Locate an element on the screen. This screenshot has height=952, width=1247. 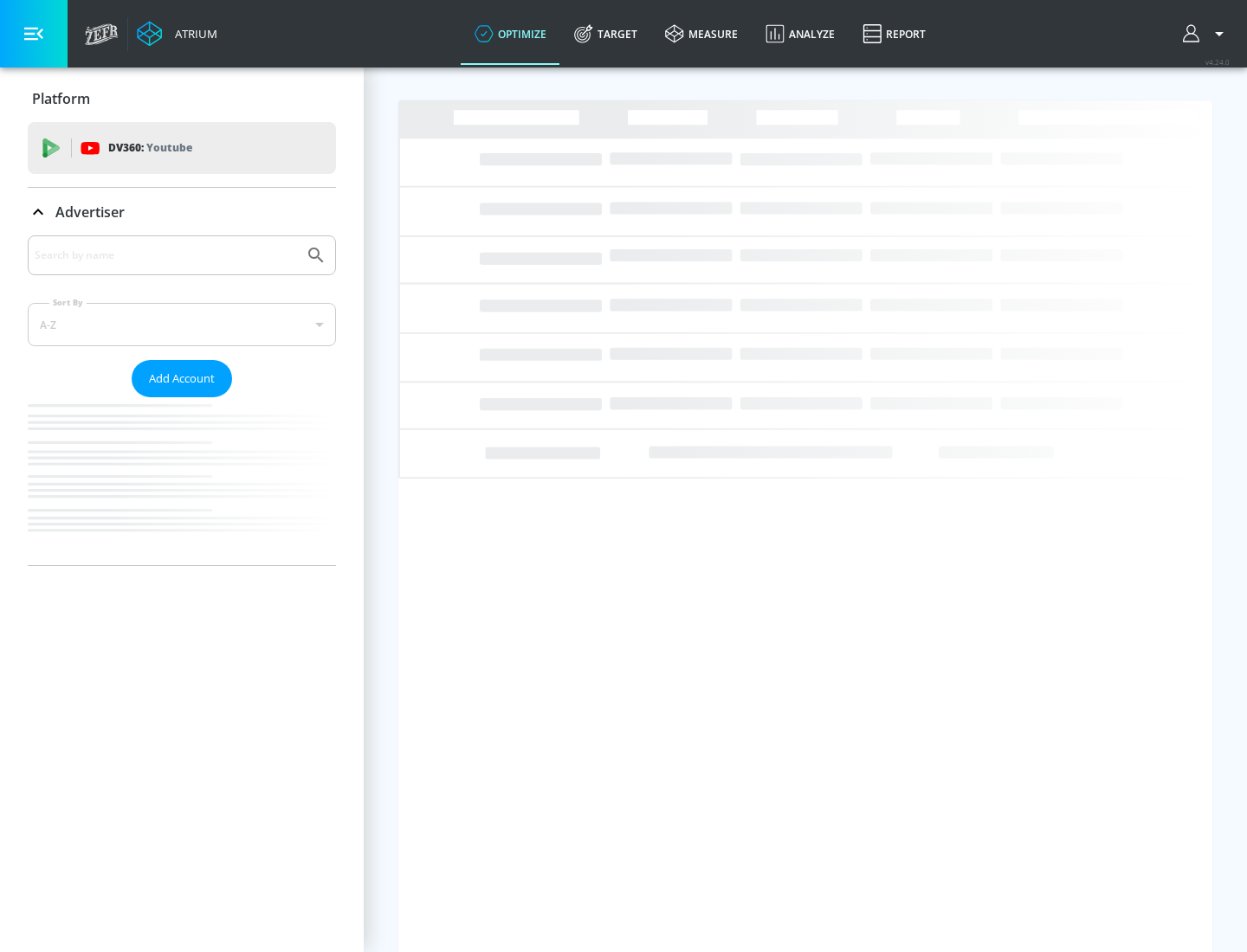
a: Target is located at coordinates (605, 34).